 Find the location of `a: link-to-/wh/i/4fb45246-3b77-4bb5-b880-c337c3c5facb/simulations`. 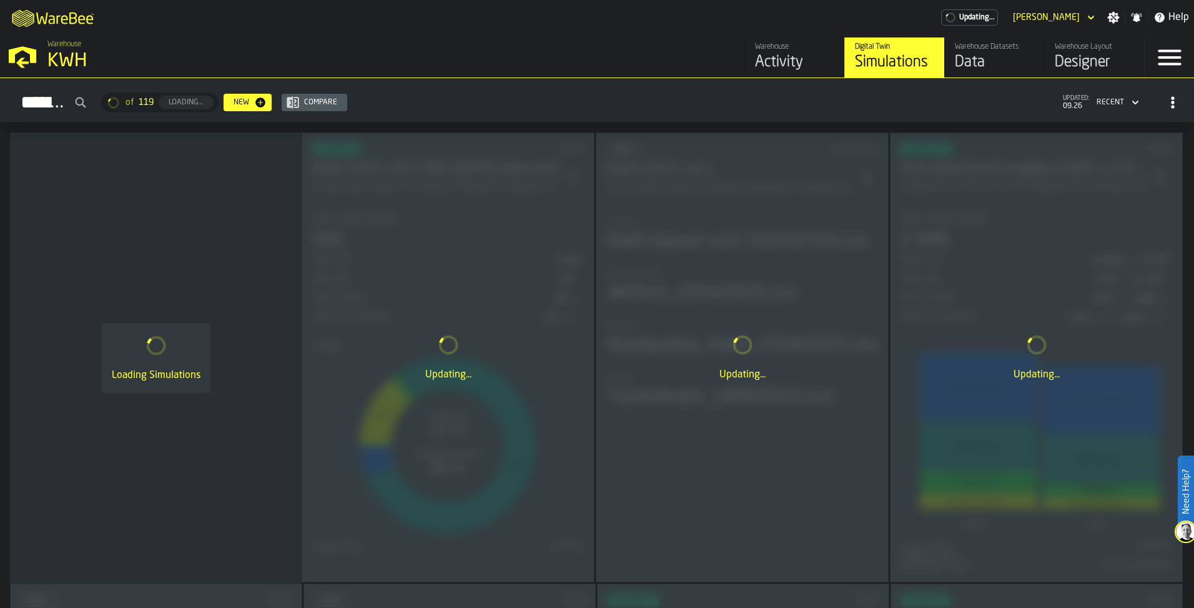

a: link-to-/wh/i/4fb45246-3b77-4bb5-b880-c337c3c5facb/simulations is located at coordinates (894, 57).